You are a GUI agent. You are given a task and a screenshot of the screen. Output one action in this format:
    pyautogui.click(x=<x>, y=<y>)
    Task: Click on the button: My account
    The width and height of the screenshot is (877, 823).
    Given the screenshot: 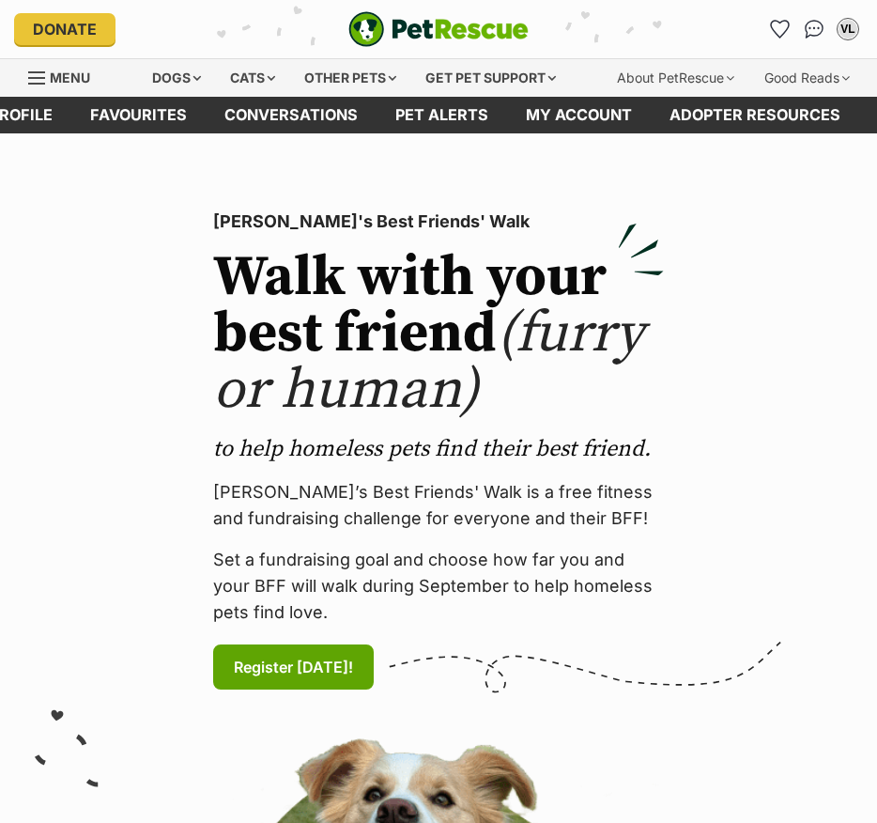 What is the action you would take?
    pyautogui.click(x=848, y=29)
    